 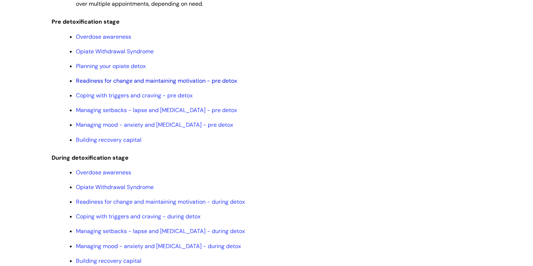 What do you see at coordinates (134, 95) in the screenshot?
I see `a: Coping with triggers and craving - pre detox` at bounding box center [134, 95].